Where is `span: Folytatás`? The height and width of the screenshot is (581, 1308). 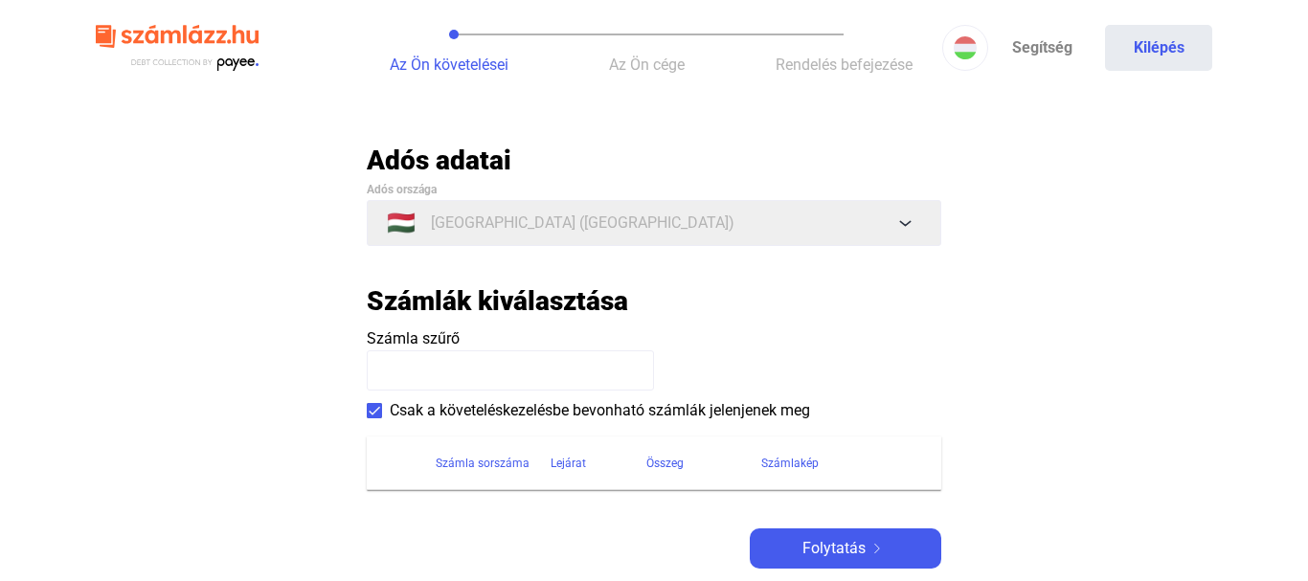
span: Folytatás is located at coordinates (834, 549).